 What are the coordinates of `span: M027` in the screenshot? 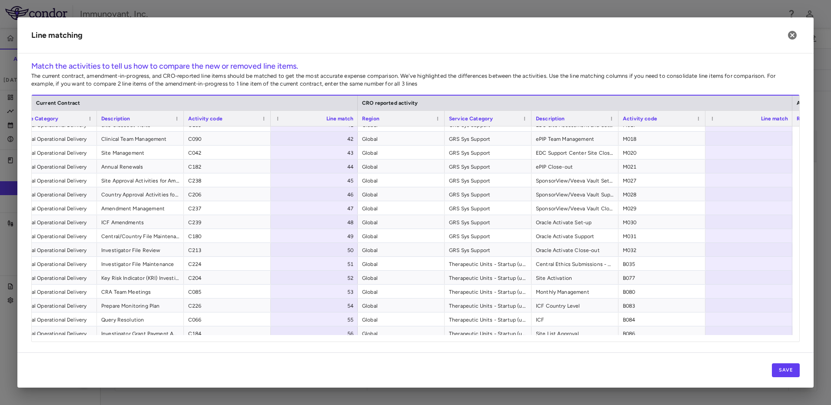 It's located at (662, 181).